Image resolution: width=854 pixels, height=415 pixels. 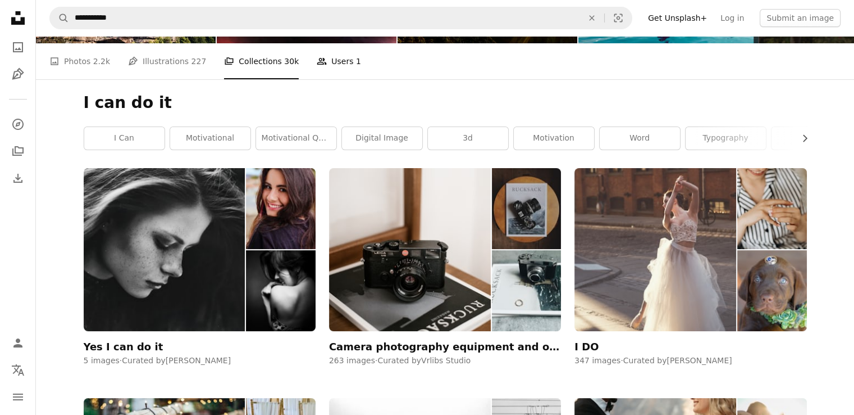 What do you see at coordinates (339, 61) in the screenshot?
I see `a: Users 1` at bounding box center [339, 61].